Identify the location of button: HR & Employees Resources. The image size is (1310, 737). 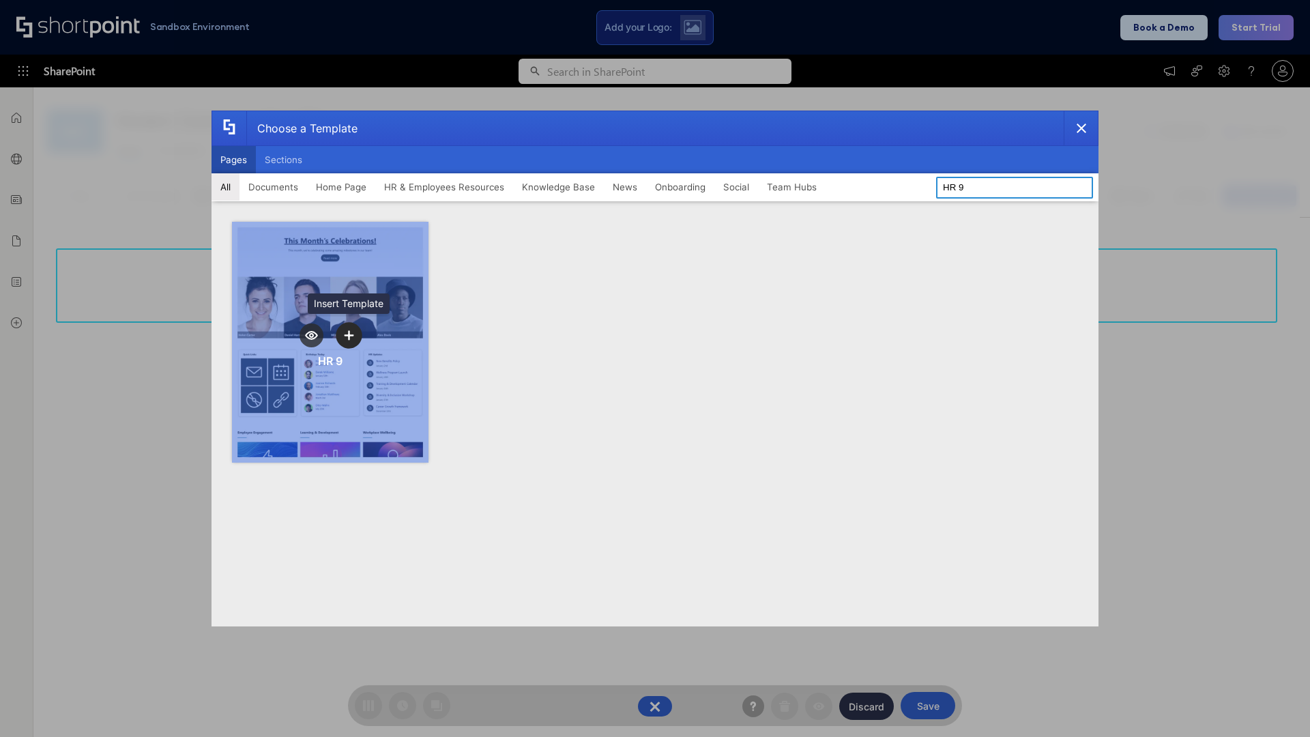
(444, 187).